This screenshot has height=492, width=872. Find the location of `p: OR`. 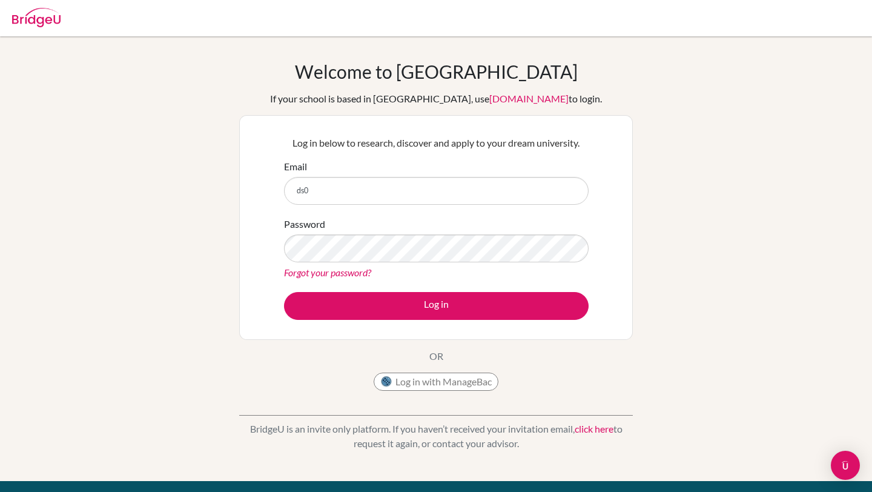

p: OR is located at coordinates (436, 356).